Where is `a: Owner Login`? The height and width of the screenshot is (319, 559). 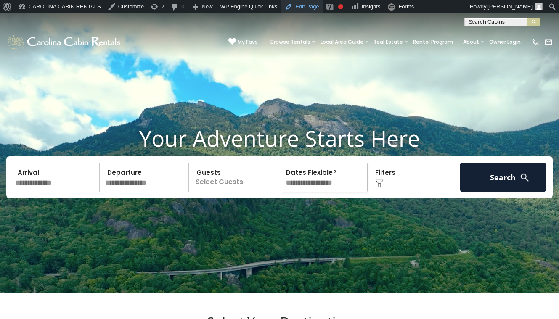
a: Owner Login is located at coordinates (505, 42).